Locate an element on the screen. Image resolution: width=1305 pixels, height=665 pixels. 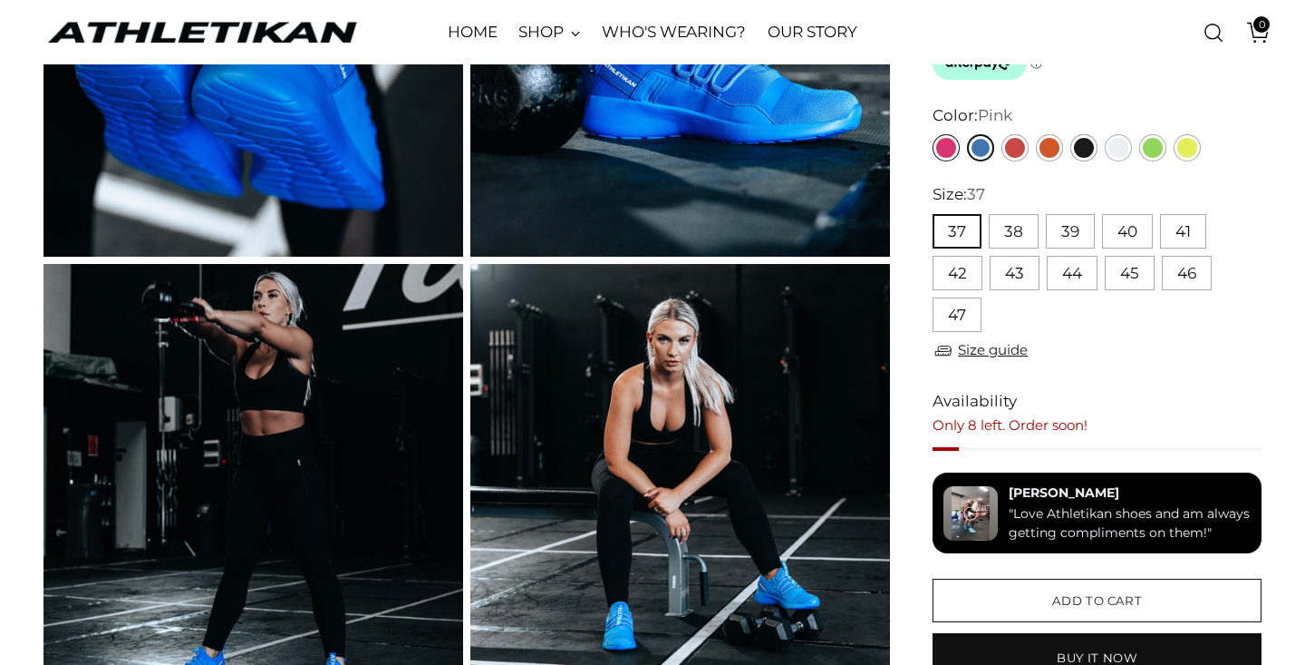
span: 37 is located at coordinates (976, 194).